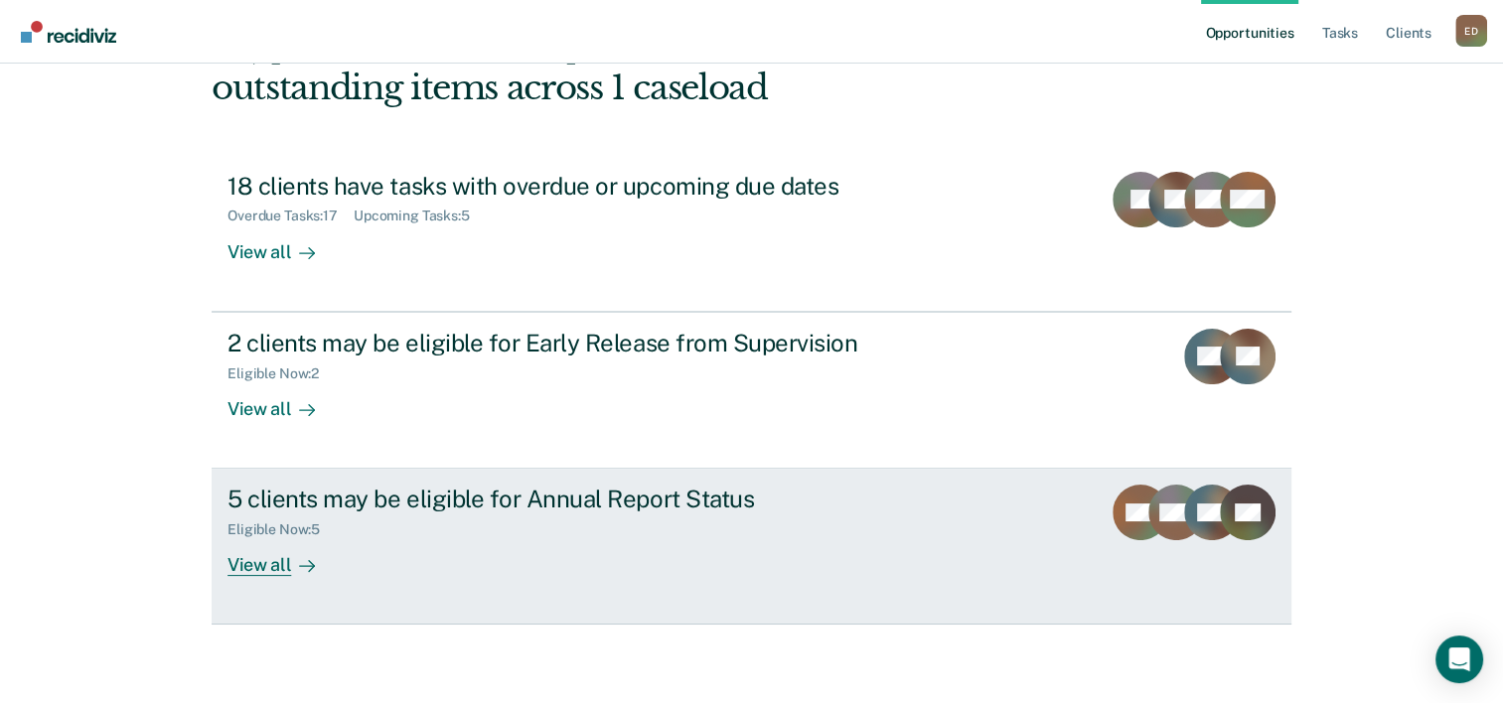 Image resolution: width=1503 pixels, height=703 pixels. What do you see at coordinates (69, 32) in the screenshot?
I see `img: Recidiviz` at bounding box center [69, 32].